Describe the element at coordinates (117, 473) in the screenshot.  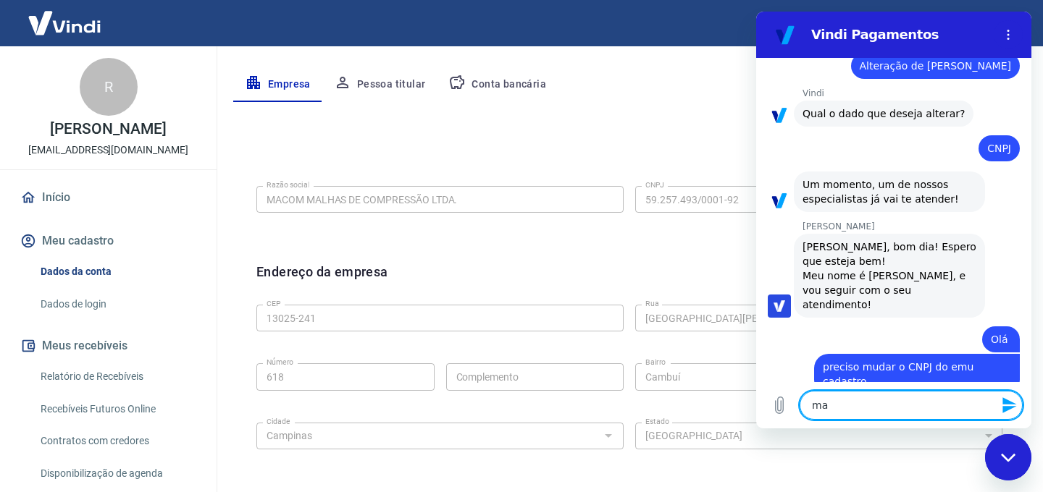
I see `a: Disponibilização de agenda` at that location.